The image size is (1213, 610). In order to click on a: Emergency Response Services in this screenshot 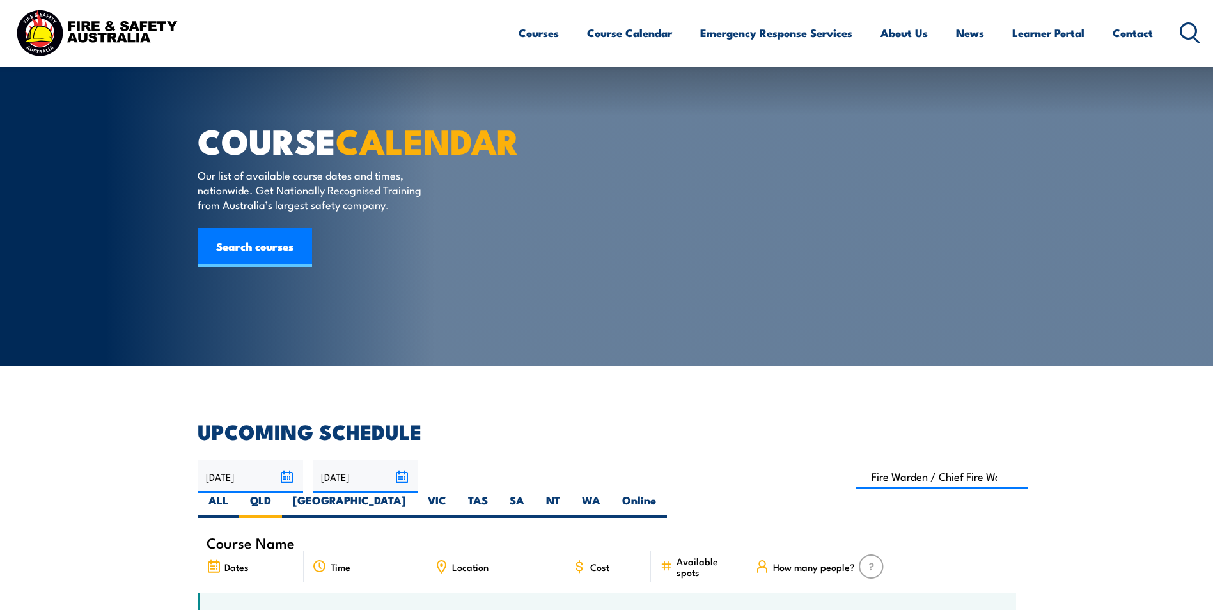, I will do `click(776, 33)`.